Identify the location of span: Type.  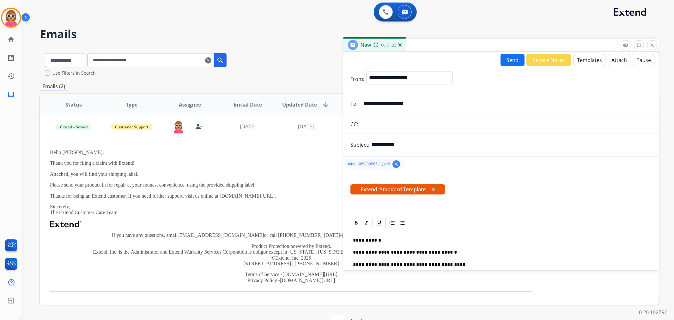
(131, 105).